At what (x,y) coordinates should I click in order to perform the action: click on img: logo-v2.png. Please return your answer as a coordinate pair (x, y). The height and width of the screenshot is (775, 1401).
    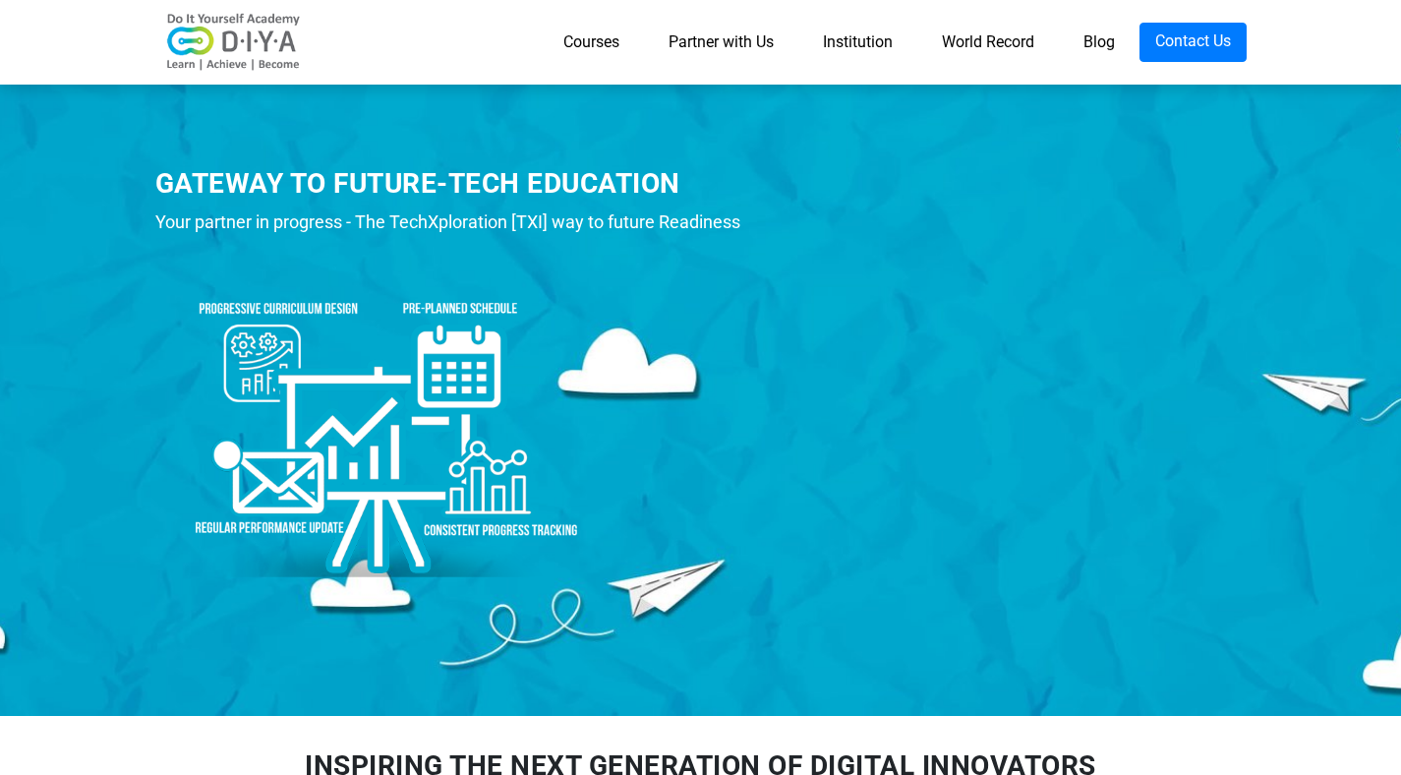
    Looking at the image, I should click on (234, 42).